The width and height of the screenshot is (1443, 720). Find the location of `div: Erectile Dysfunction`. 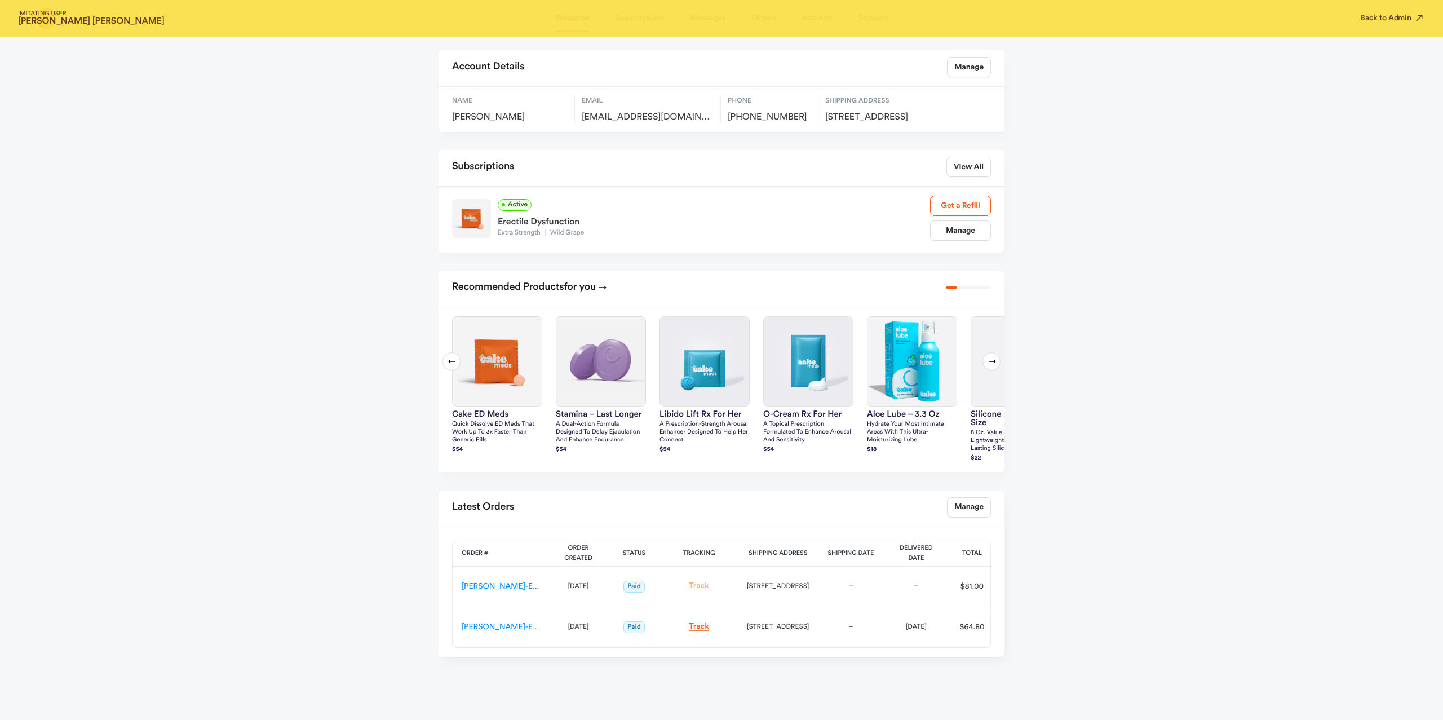

div: Erectile Dysfunction is located at coordinates (714, 220).